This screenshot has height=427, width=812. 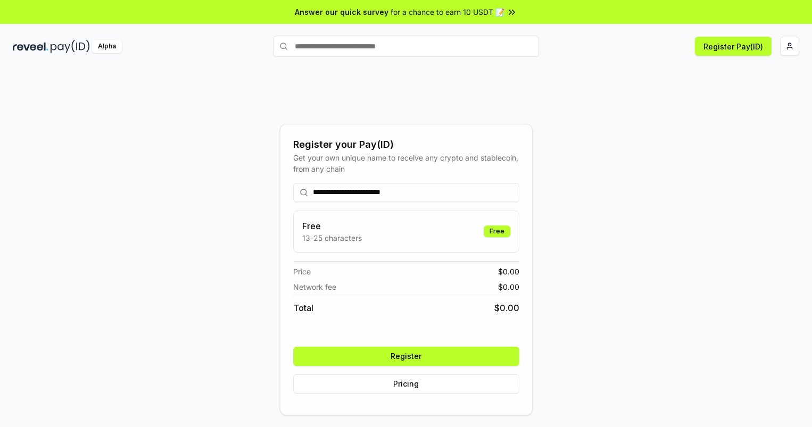 What do you see at coordinates (332, 238) in the screenshot?
I see `p: 13-25 characters` at bounding box center [332, 238].